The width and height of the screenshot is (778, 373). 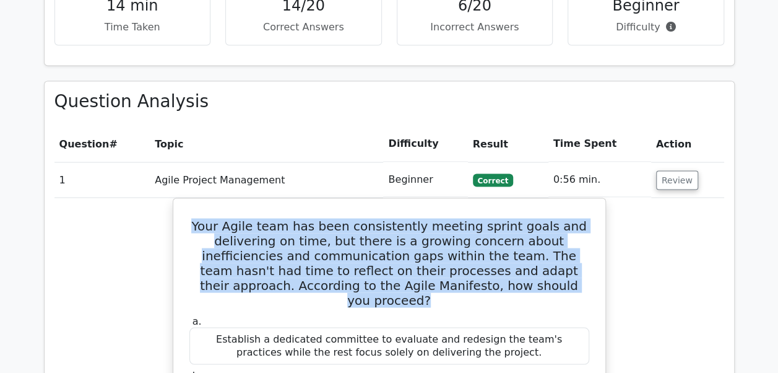 I want to click on td: Agile Project Management, so click(x=266, y=179).